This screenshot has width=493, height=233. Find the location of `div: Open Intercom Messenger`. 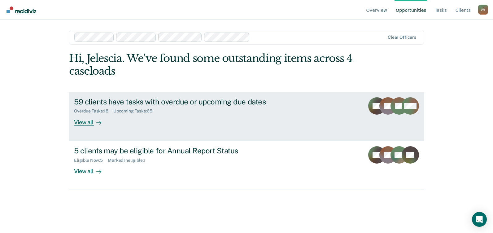

div: Open Intercom Messenger is located at coordinates (480, 219).